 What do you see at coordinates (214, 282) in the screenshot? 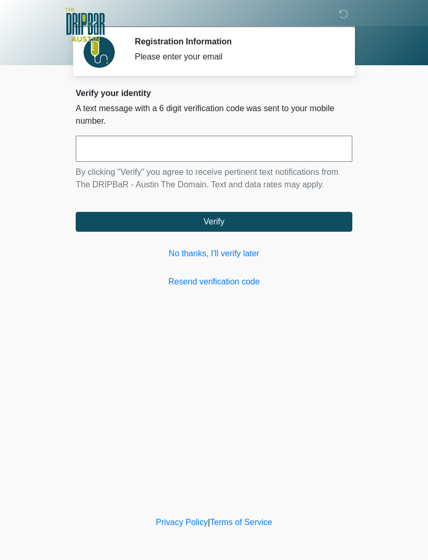
I see `a: Resend verification code` at bounding box center [214, 282].